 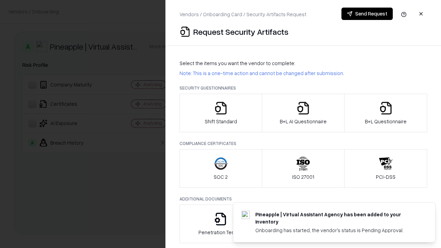 What do you see at coordinates (243, 14) in the screenshot?
I see `p: Vendors / Onboarding Card / Security Artifacts Request` at bounding box center [243, 14].